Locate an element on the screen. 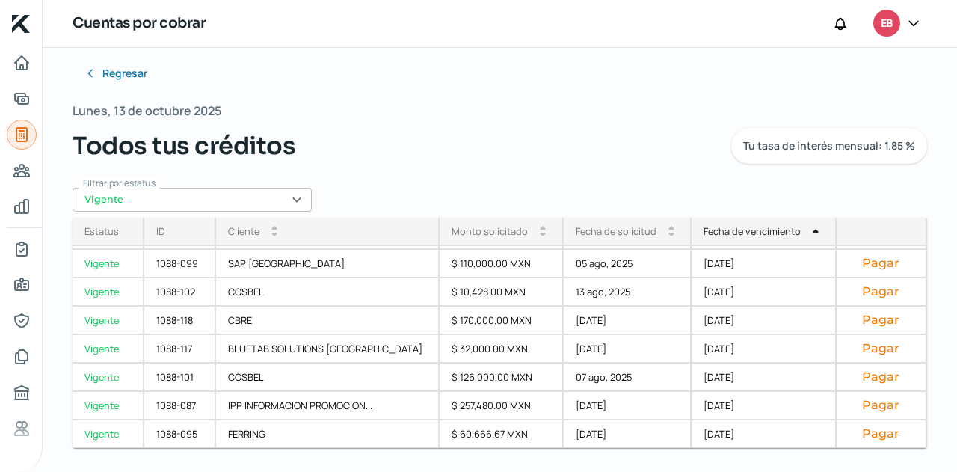 The height and width of the screenshot is (472, 957). div: Fecha de vencimiento is located at coordinates (752, 231).